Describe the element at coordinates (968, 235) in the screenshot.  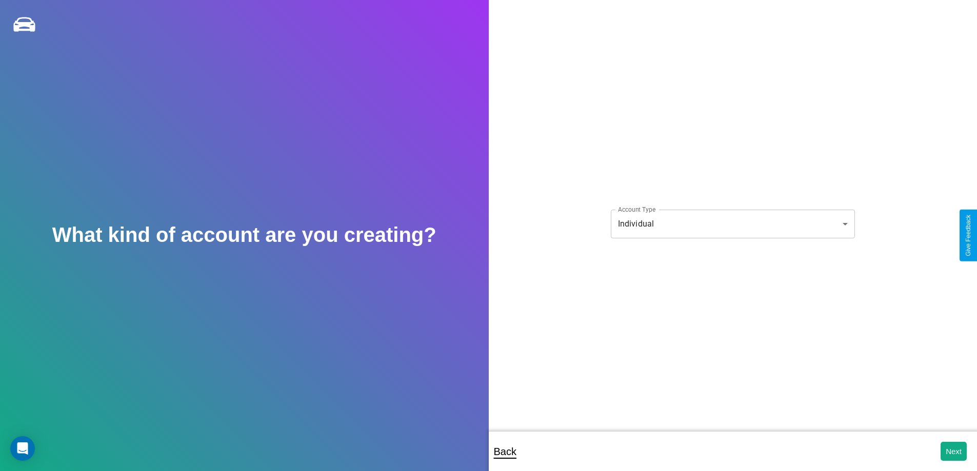
I see `div: Give Feedback` at that location.